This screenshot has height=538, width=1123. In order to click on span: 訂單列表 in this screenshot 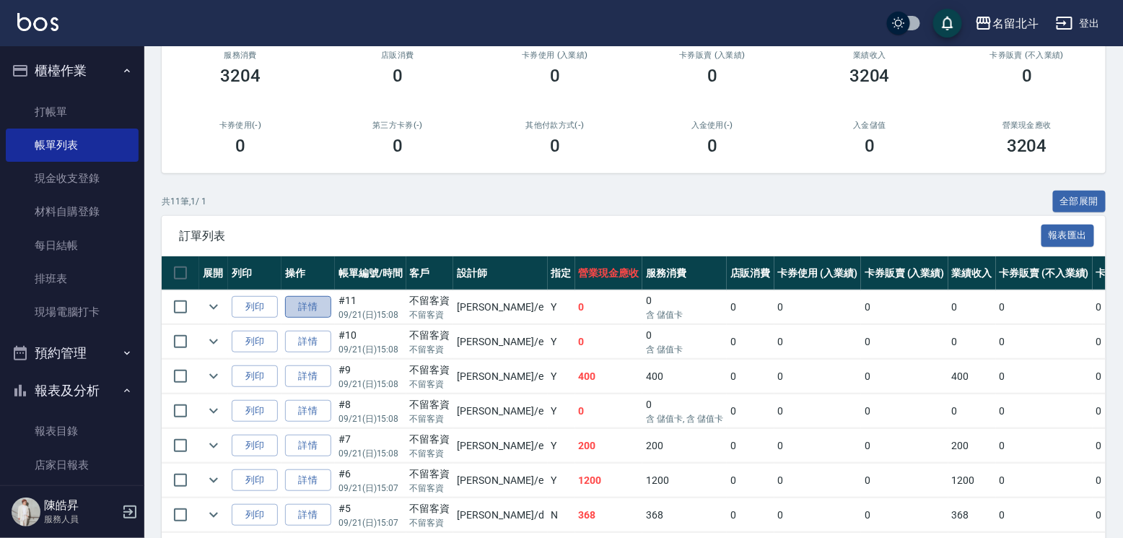, I will do `click(610, 236)`.